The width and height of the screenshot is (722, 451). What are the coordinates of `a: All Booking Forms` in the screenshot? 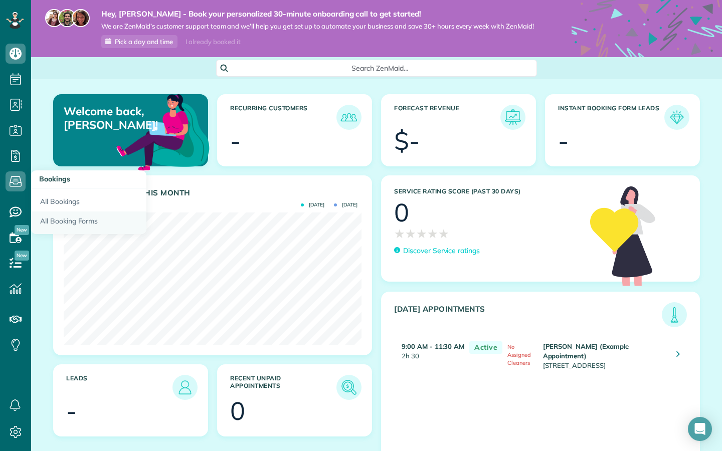 It's located at (89, 223).